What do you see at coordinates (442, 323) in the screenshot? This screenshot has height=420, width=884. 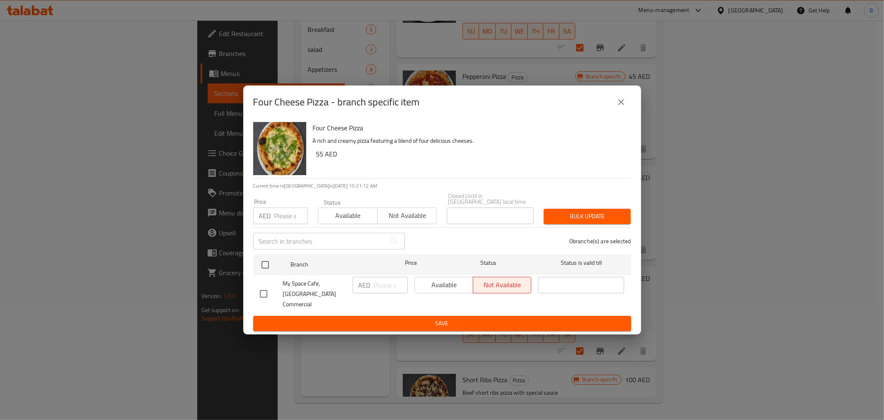 I see `span: Save` at bounding box center [442, 323].